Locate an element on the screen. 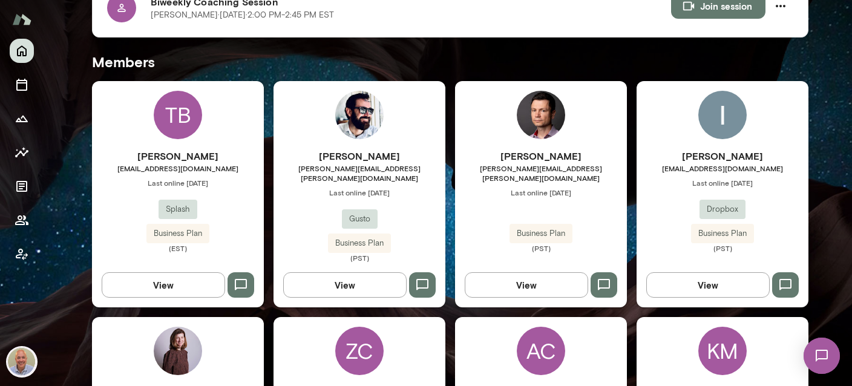  div: KM is located at coordinates (723, 351).